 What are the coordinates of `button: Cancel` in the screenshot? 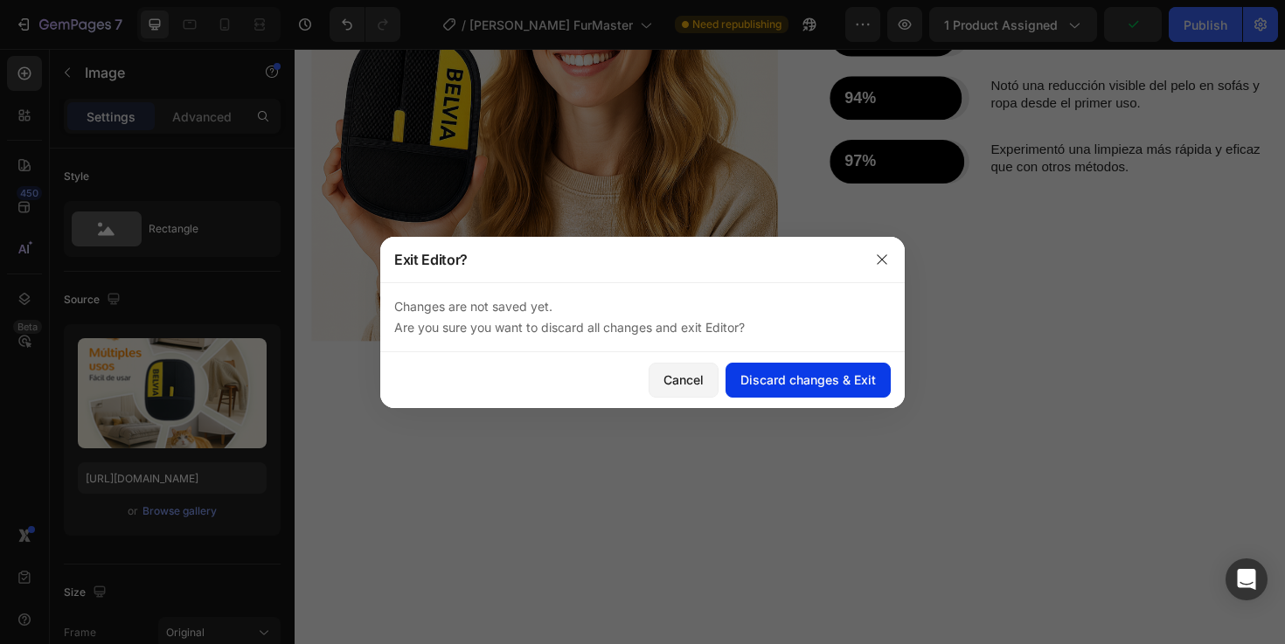 It's located at (684, 380).